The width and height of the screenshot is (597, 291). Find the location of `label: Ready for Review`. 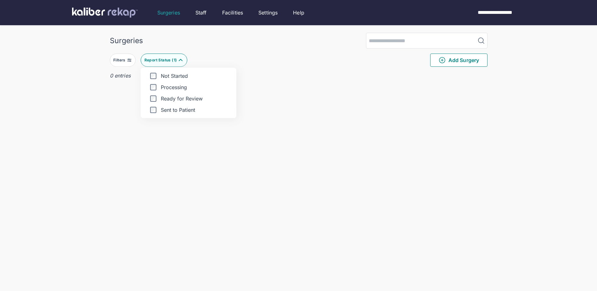

label: Ready for Review is located at coordinates (189, 99).